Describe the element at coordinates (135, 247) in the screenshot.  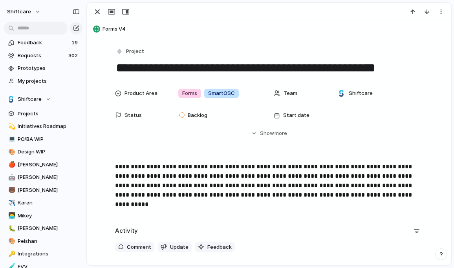
I see `button: Comment` at that location.